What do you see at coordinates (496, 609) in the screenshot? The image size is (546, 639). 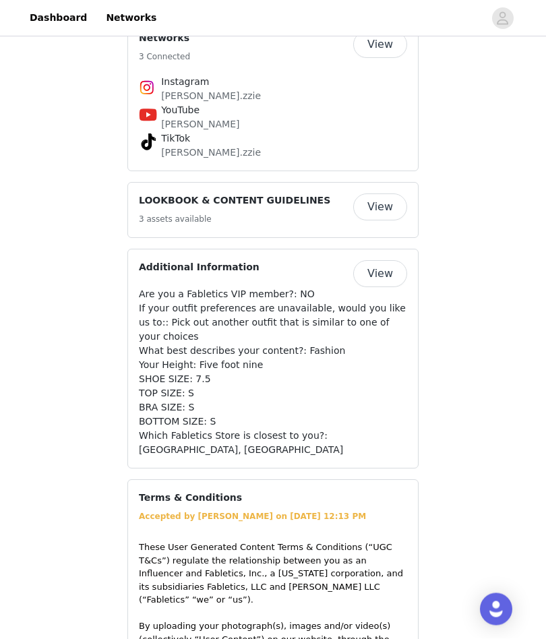 I see `div: Open Intercom Messenger` at bounding box center [496, 609].